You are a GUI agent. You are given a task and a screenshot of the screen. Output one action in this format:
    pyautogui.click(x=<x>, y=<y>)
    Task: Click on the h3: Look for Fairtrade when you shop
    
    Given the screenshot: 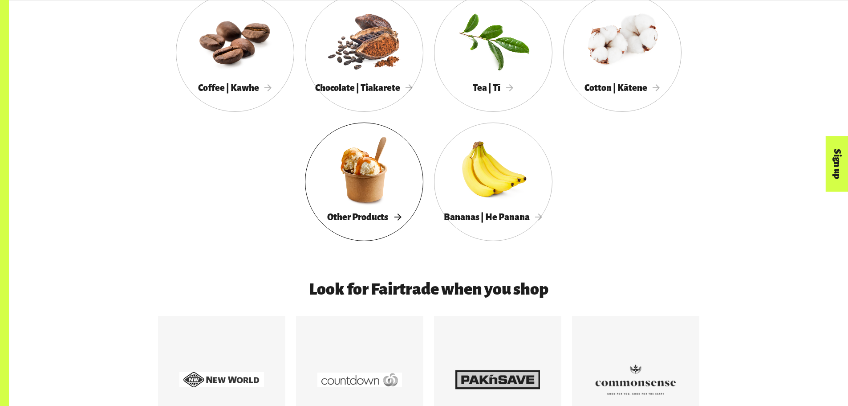 What is the action you would take?
    pyautogui.click(x=429, y=289)
    